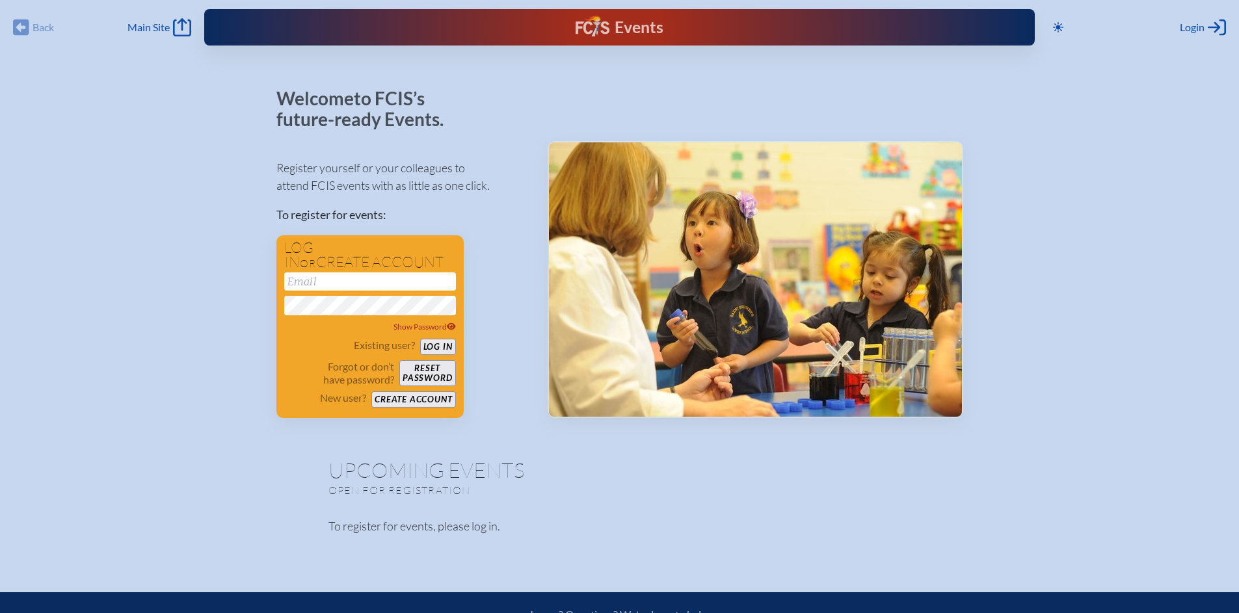 This screenshot has height=613, width=1239. I want to click on p: To register for events:, so click(401, 215).